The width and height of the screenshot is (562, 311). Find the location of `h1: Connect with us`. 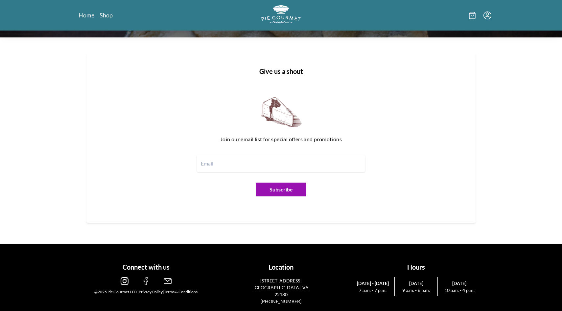

h1: Connect with us is located at coordinates (146, 267).